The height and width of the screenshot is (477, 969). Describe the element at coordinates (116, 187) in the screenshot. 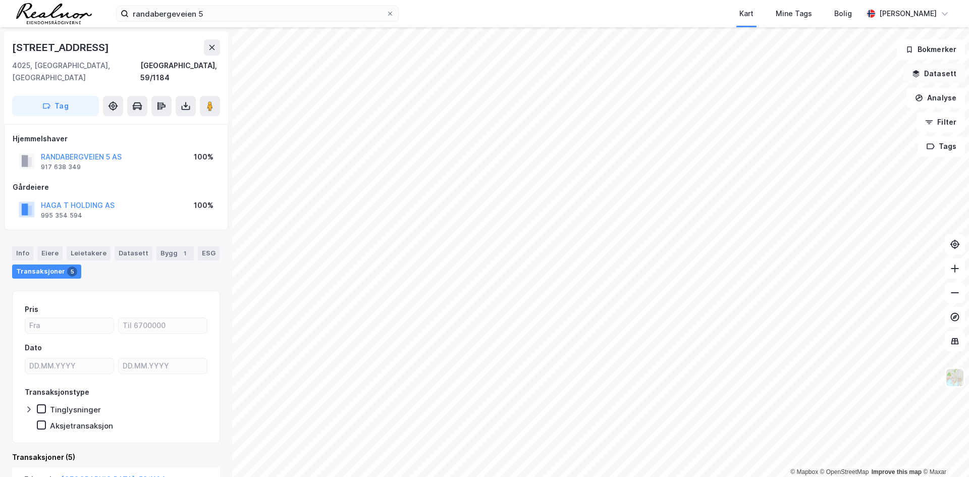

I see `div: Gårdeiere` at that location.